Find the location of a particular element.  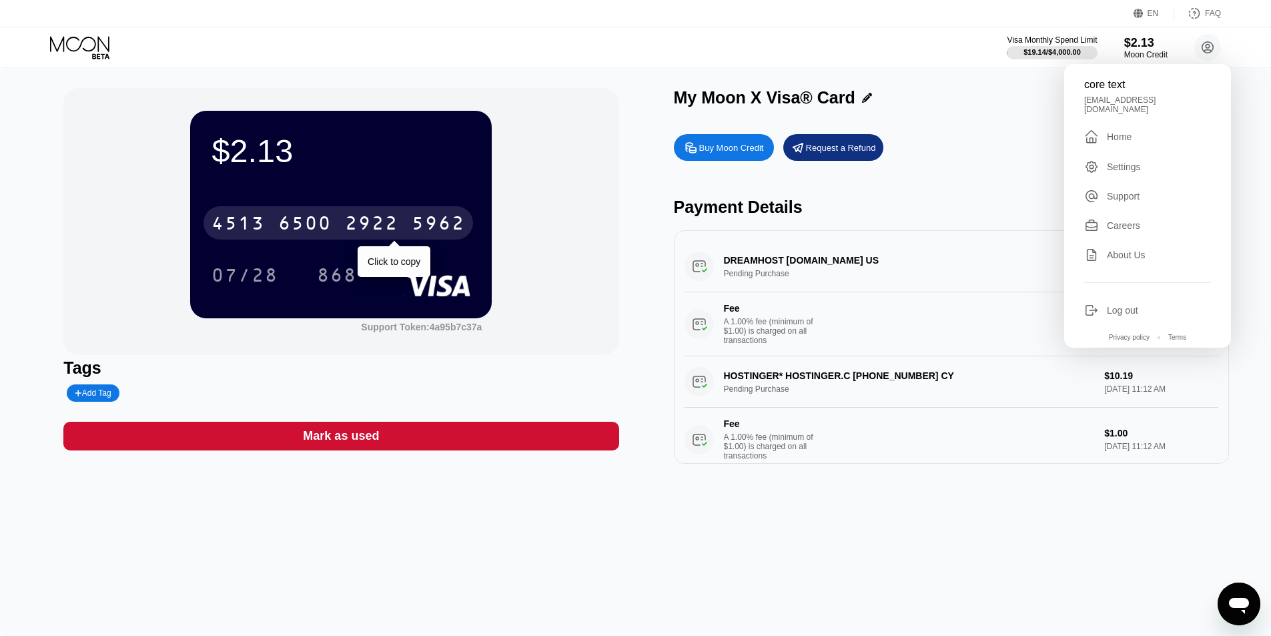

div: My Moon X Visa® Card is located at coordinates (765, 97).